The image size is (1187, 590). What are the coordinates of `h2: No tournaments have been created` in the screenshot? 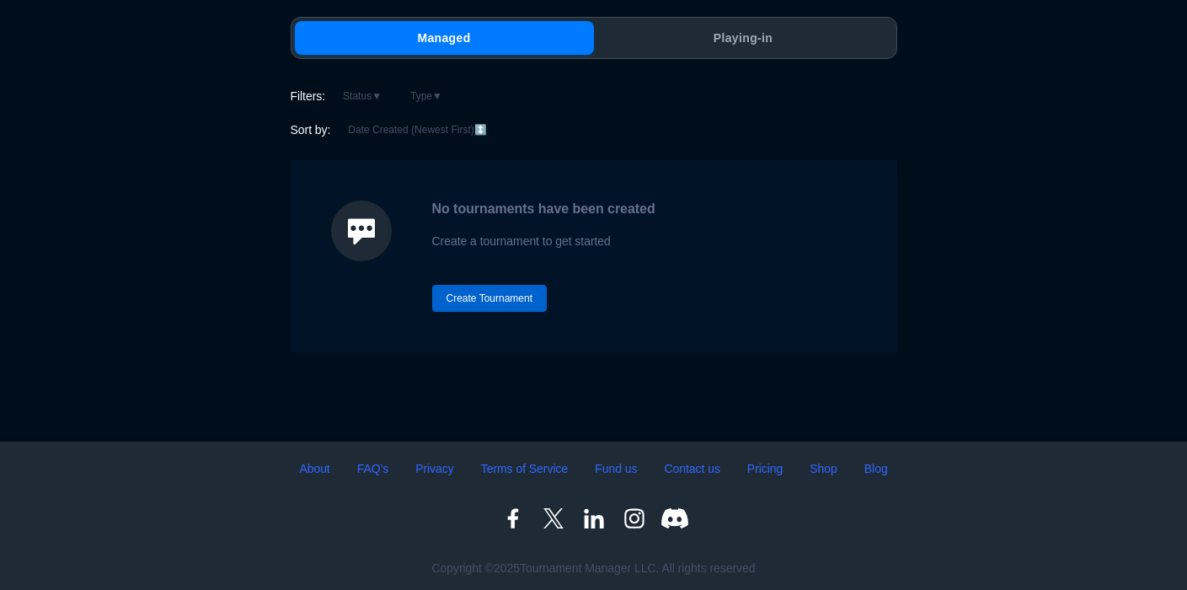 It's located at (543, 209).